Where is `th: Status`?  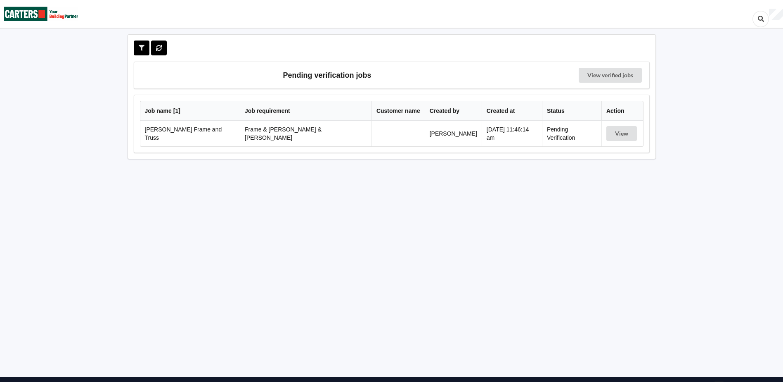
th: Status is located at coordinates (572, 111).